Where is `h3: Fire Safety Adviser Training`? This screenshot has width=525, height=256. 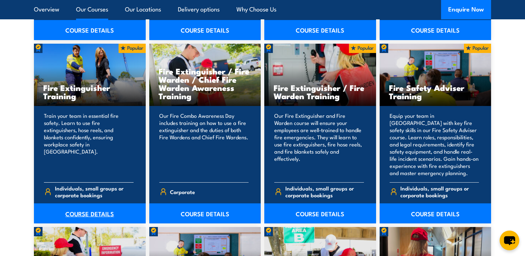 h3: Fire Safety Adviser Training is located at coordinates (436, 92).